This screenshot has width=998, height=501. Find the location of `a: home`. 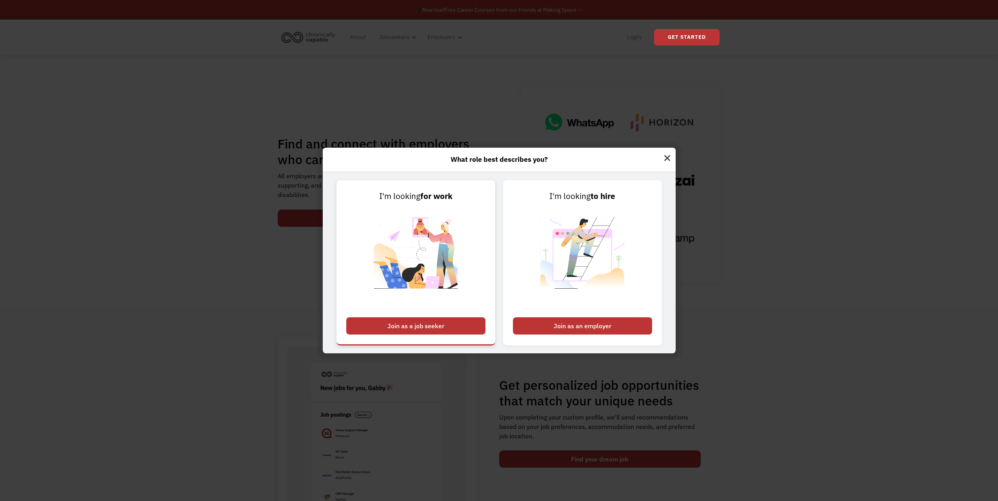

a: home is located at coordinates (310, 37).